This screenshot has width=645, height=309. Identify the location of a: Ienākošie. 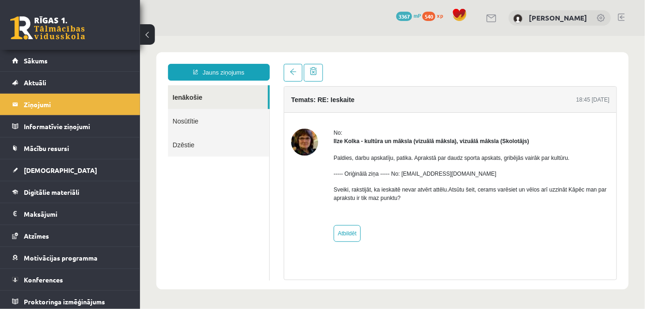
(78, 61).